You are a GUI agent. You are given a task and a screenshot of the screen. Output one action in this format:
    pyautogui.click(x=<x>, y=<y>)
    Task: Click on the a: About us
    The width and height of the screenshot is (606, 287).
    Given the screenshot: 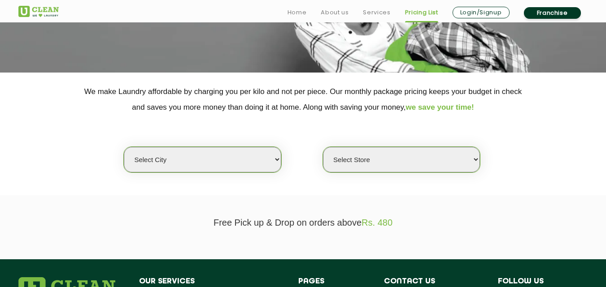 What is the action you would take?
    pyautogui.click(x=334, y=13)
    